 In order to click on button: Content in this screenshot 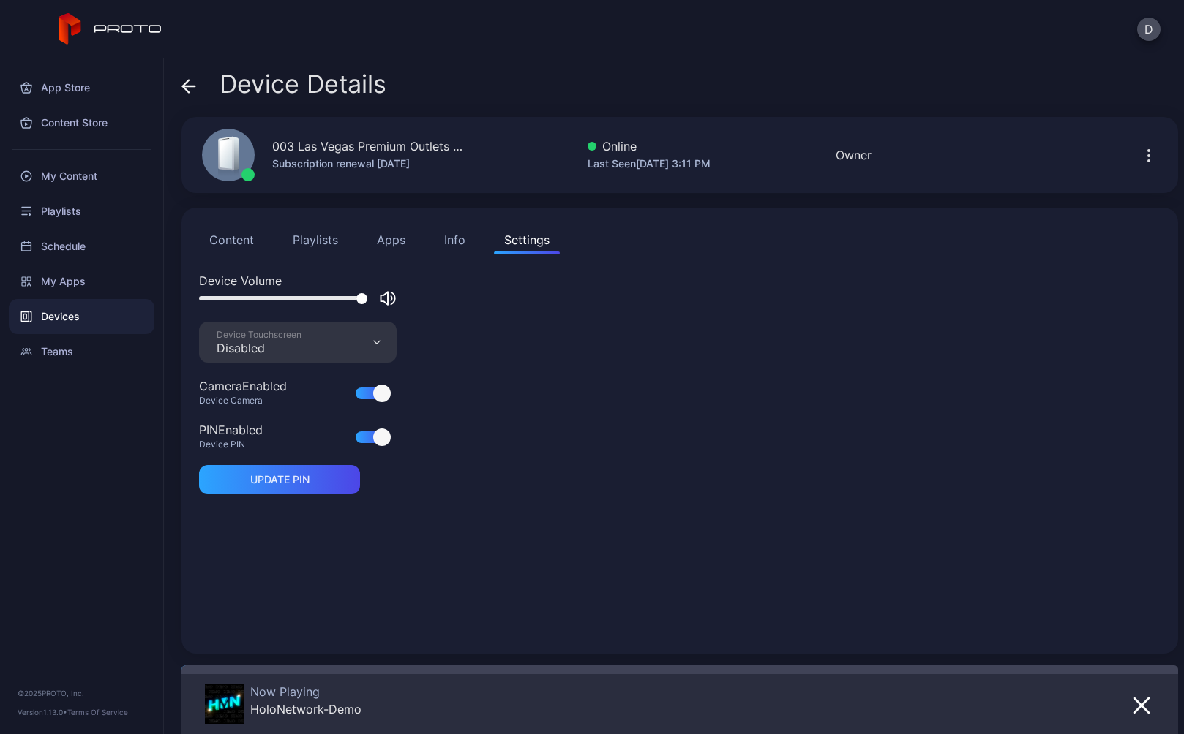, I will do `click(231, 240)`.